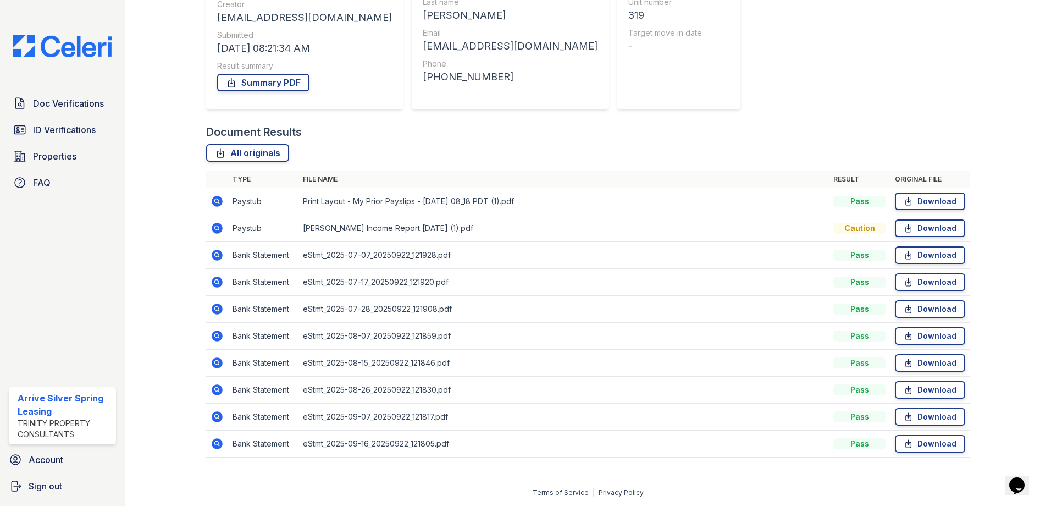 This screenshot has height=506, width=1051. I want to click on a: Sign out, so click(62, 486).